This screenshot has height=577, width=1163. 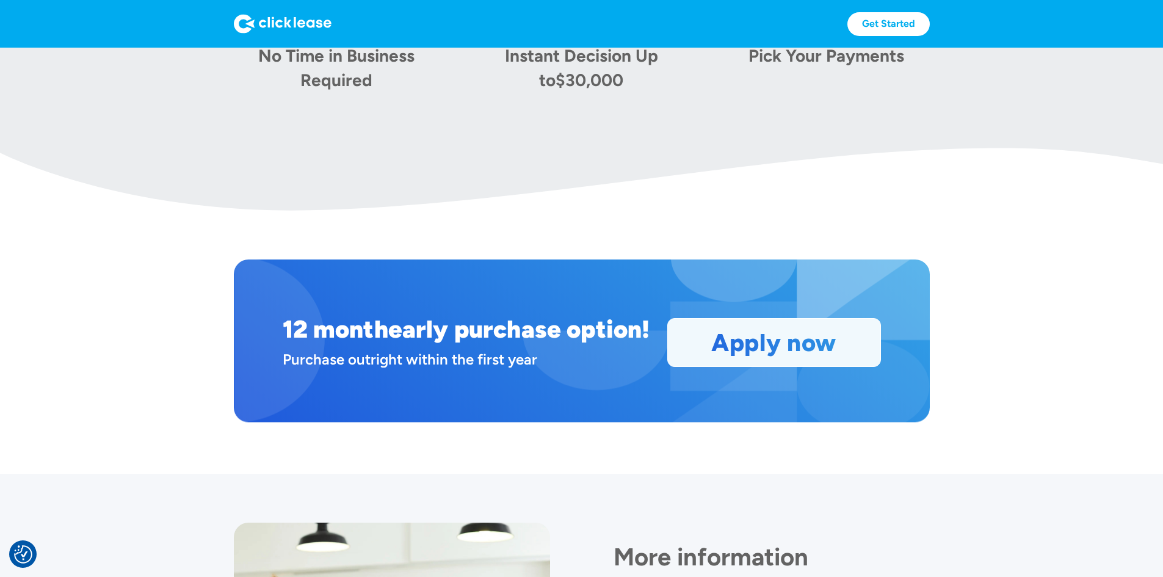 What do you see at coordinates (772, 557) in the screenshot?
I see `h1: More information` at bounding box center [772, 557].